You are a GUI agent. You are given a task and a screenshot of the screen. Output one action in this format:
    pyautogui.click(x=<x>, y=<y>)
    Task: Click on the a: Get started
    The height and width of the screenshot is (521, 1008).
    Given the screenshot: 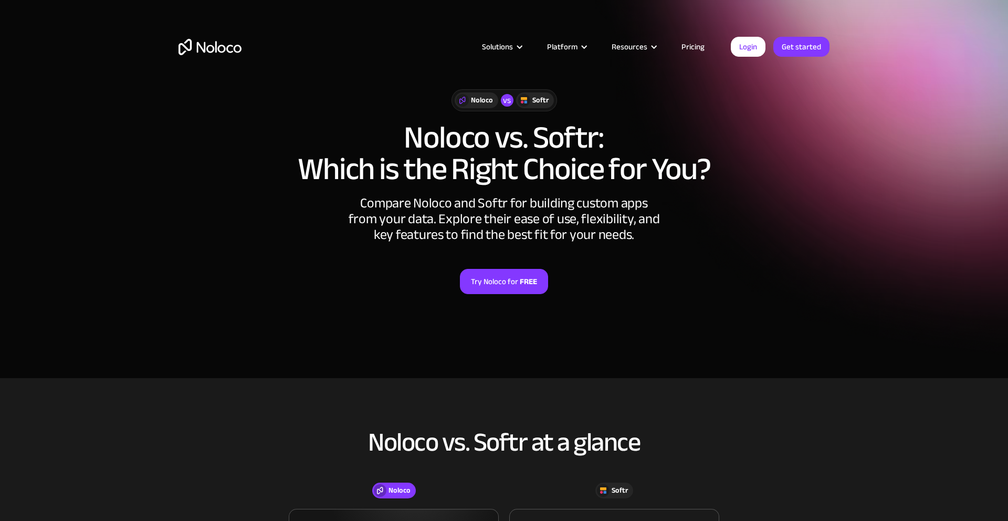 What is the action you would take?
    pyautogui.click(x=801, y=47)
    